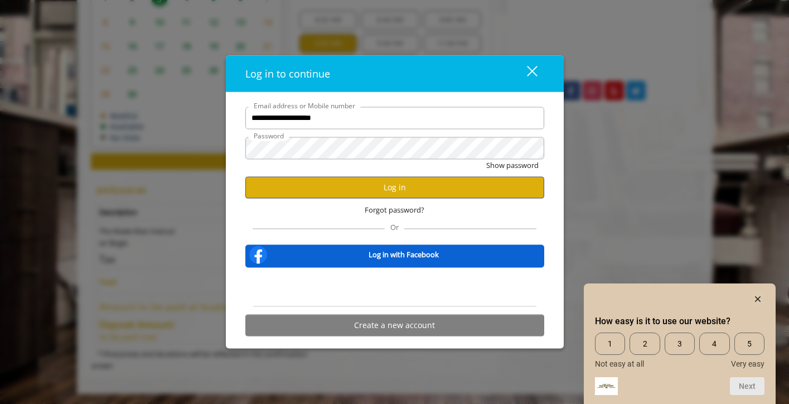 The height and width of the screenshot is (404, 789). What do you see at coordinates (395, 187) in the screenshot?
I see `button: Log in` at bounding box center [395, 187].